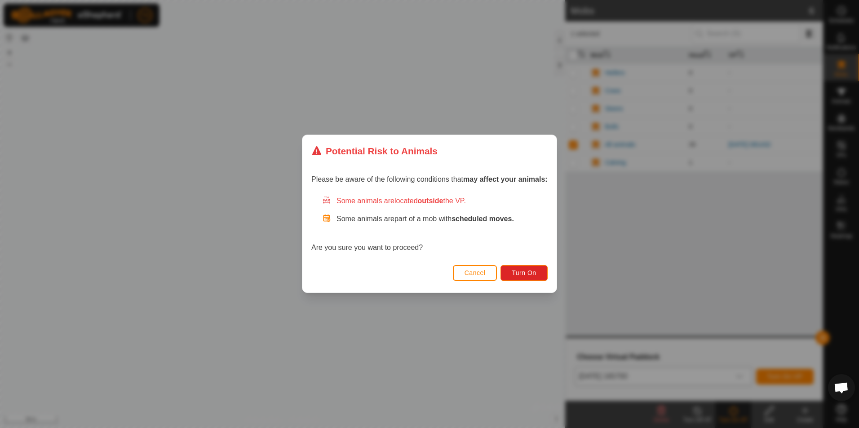 The width and height of the screenshot is (859, 428). Describe the element at coordinates (435, 202) in the screenshot. I see `div: Some animals are` at that location.